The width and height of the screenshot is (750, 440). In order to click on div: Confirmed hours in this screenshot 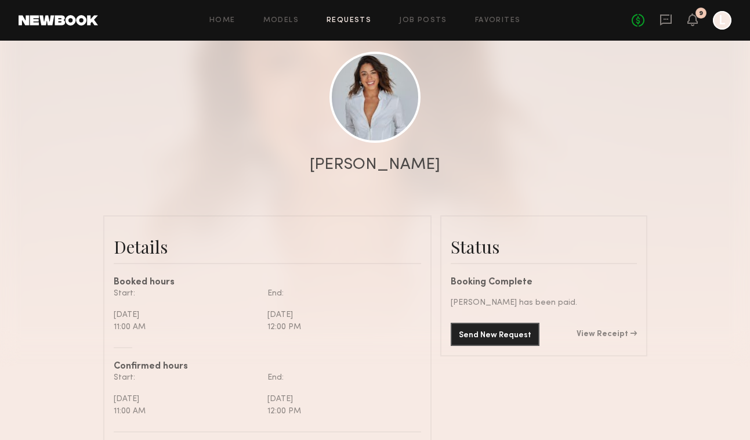, I will do `click(267, 367)`.